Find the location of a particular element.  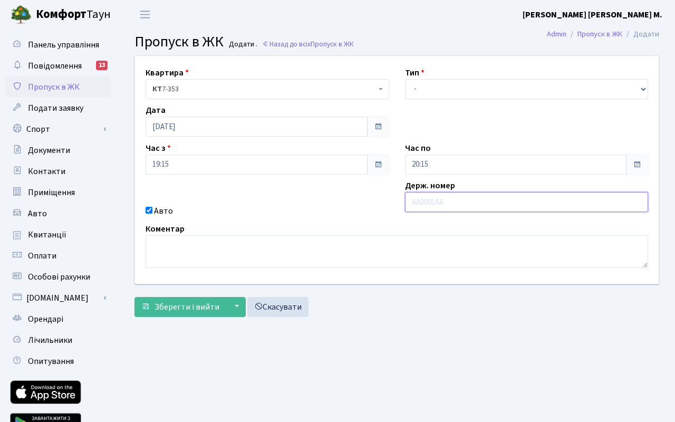

b: Комфорт is located at coordinates (61, 14).